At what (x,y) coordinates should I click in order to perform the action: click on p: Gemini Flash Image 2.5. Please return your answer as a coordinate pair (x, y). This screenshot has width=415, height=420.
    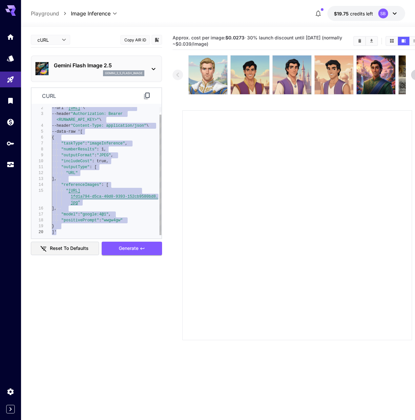
    Looking at the image, I should click on (99, 65).